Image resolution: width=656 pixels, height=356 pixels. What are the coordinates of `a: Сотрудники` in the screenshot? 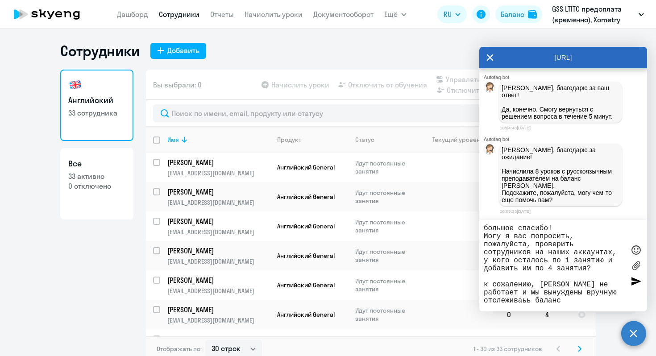 It's located at (179, 14).